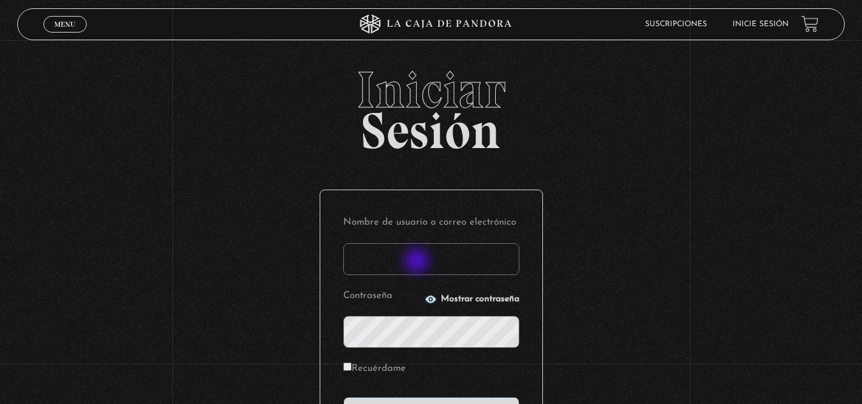  I want to click on input: Recuérdame, so click(347, 366).